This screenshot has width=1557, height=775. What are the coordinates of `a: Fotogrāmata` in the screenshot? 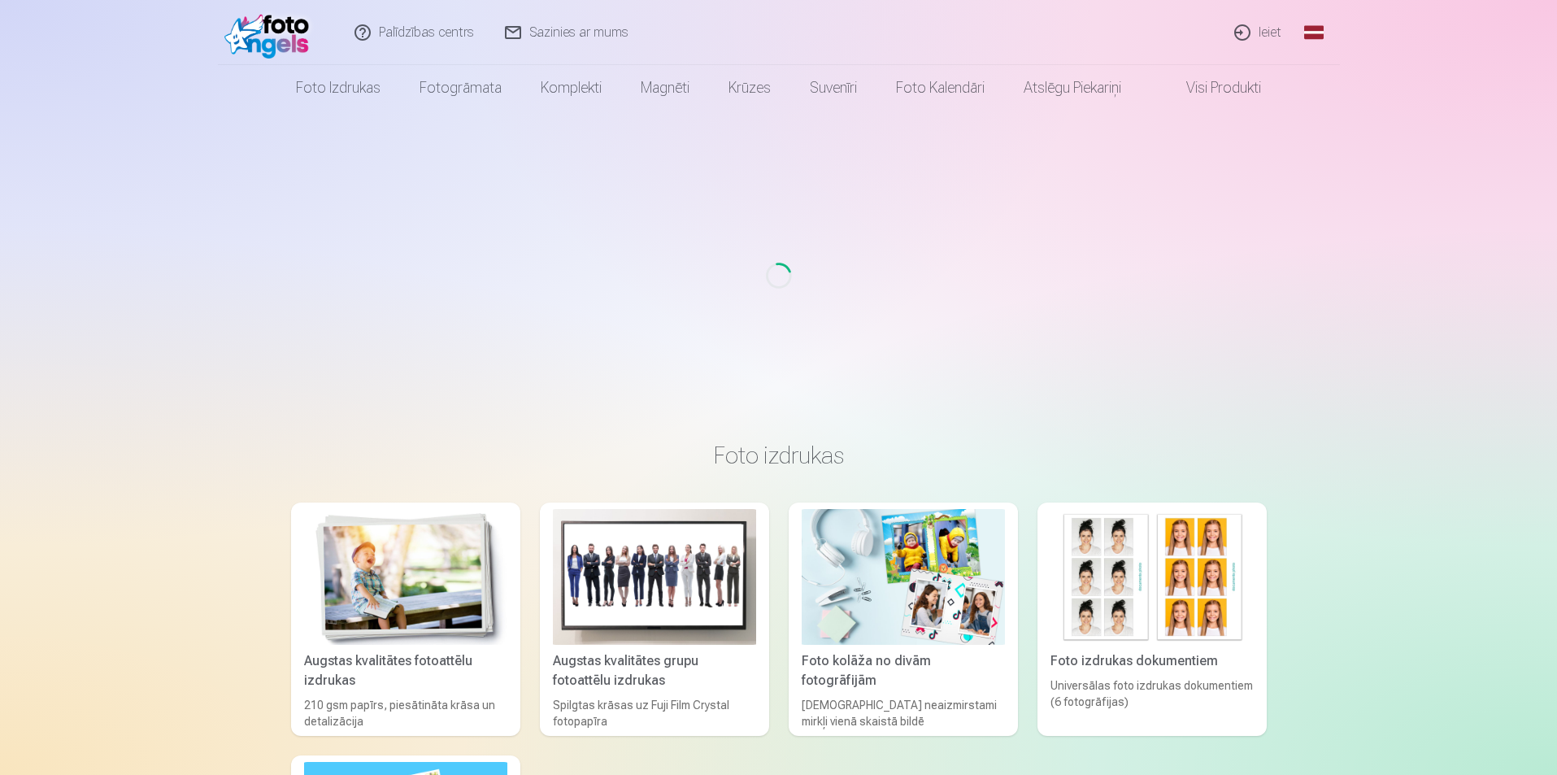 It's located at (460, 88).